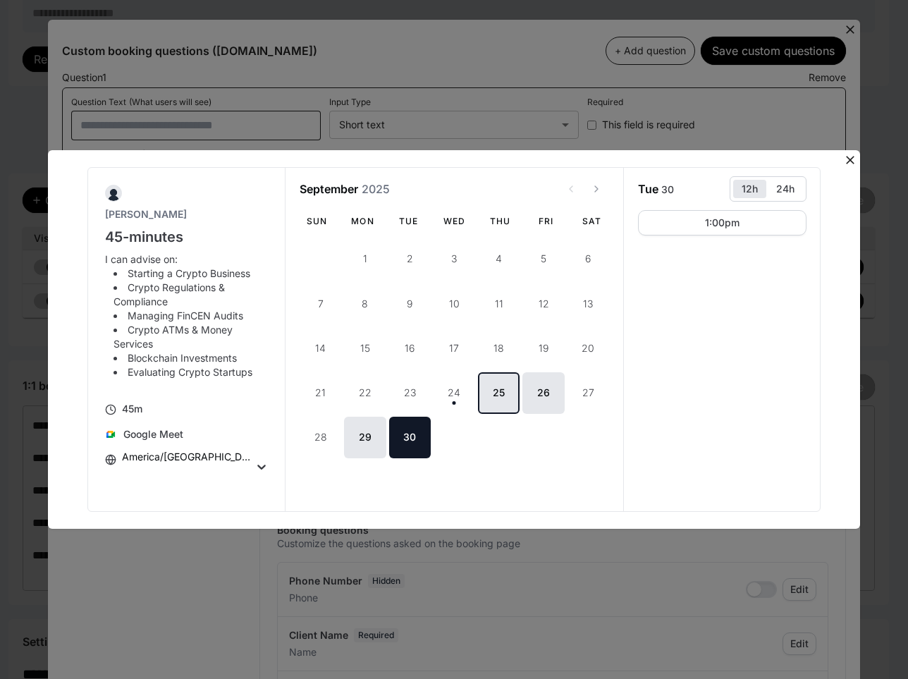  I want to click on li: Managing FinCEN Audits, so click(185, 316).